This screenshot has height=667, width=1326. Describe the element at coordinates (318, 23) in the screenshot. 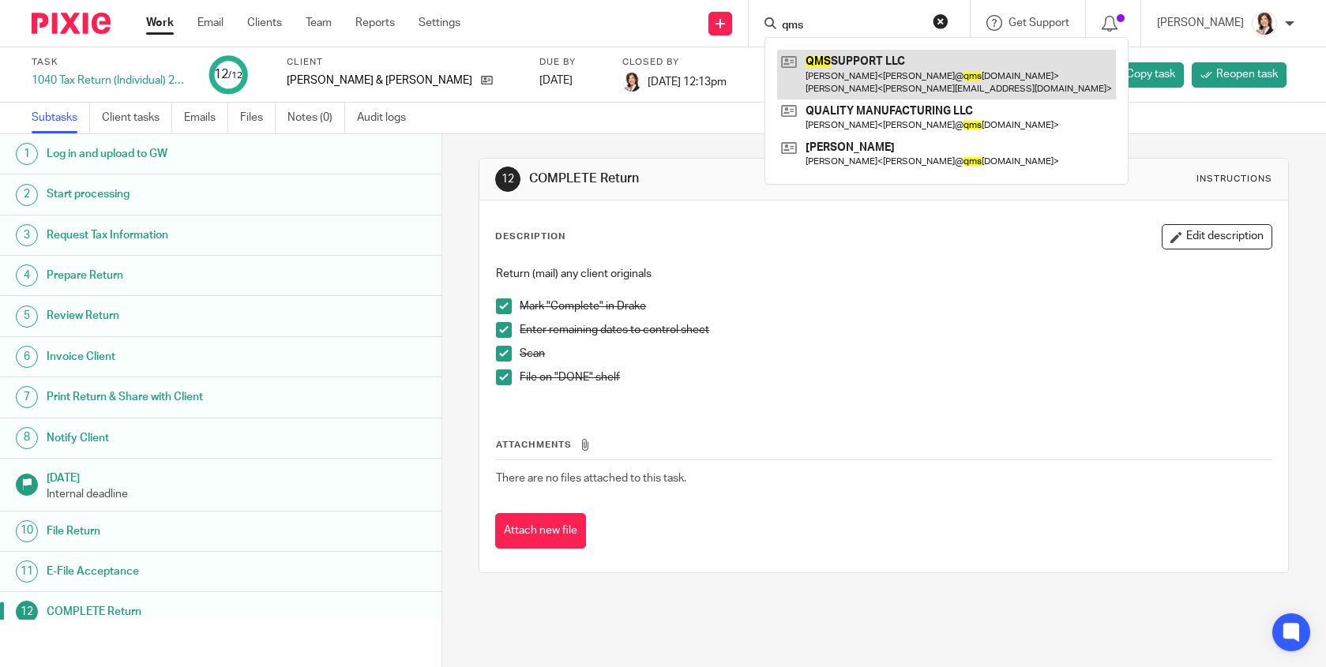

I see `a: Team` at that location.